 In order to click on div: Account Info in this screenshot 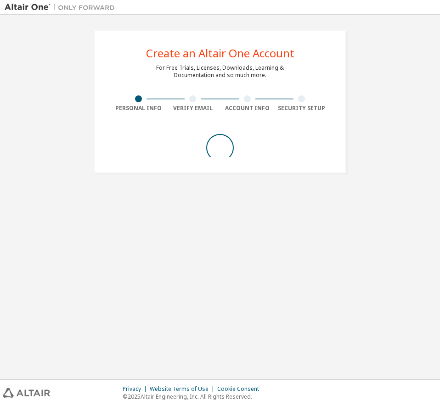, I will do `click(247, 108)`.